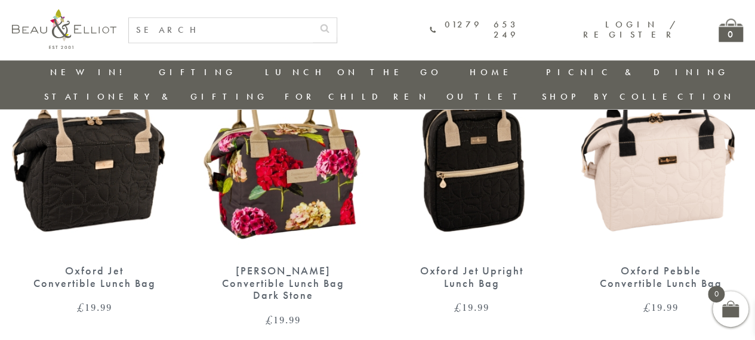 This screenshot has height=340, width=755. Describe the element at coordinates (716, 294) in the screenshot. I see `span: 0` at that location.